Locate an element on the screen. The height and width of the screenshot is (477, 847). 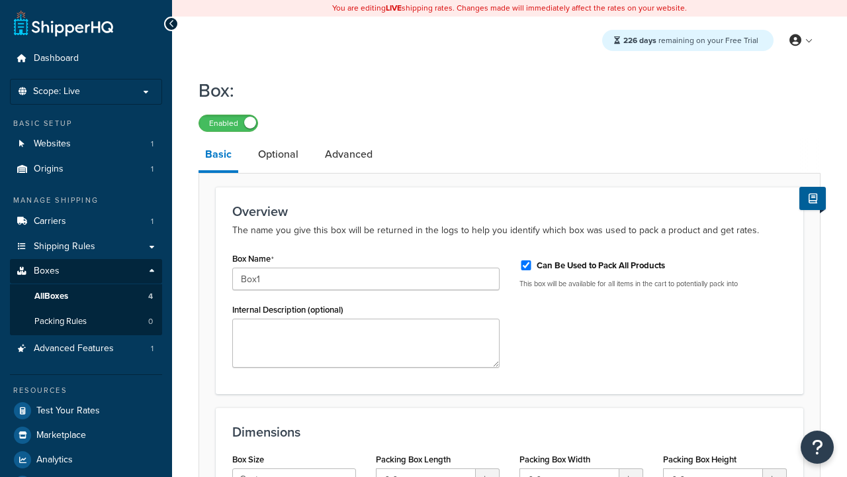
a: Carriers1 is located at coordinates (86, 221).